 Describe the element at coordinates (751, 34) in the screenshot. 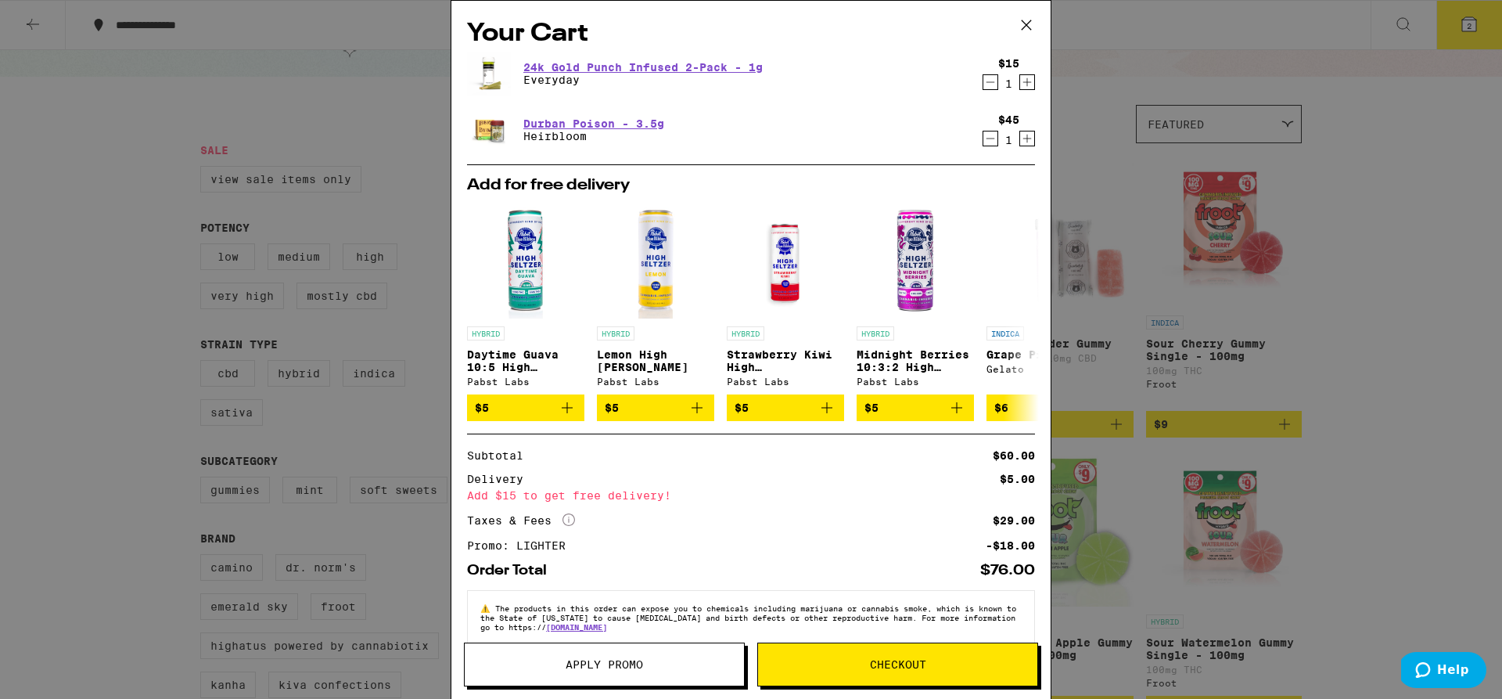

I see `h2: Your Cart` at that location.